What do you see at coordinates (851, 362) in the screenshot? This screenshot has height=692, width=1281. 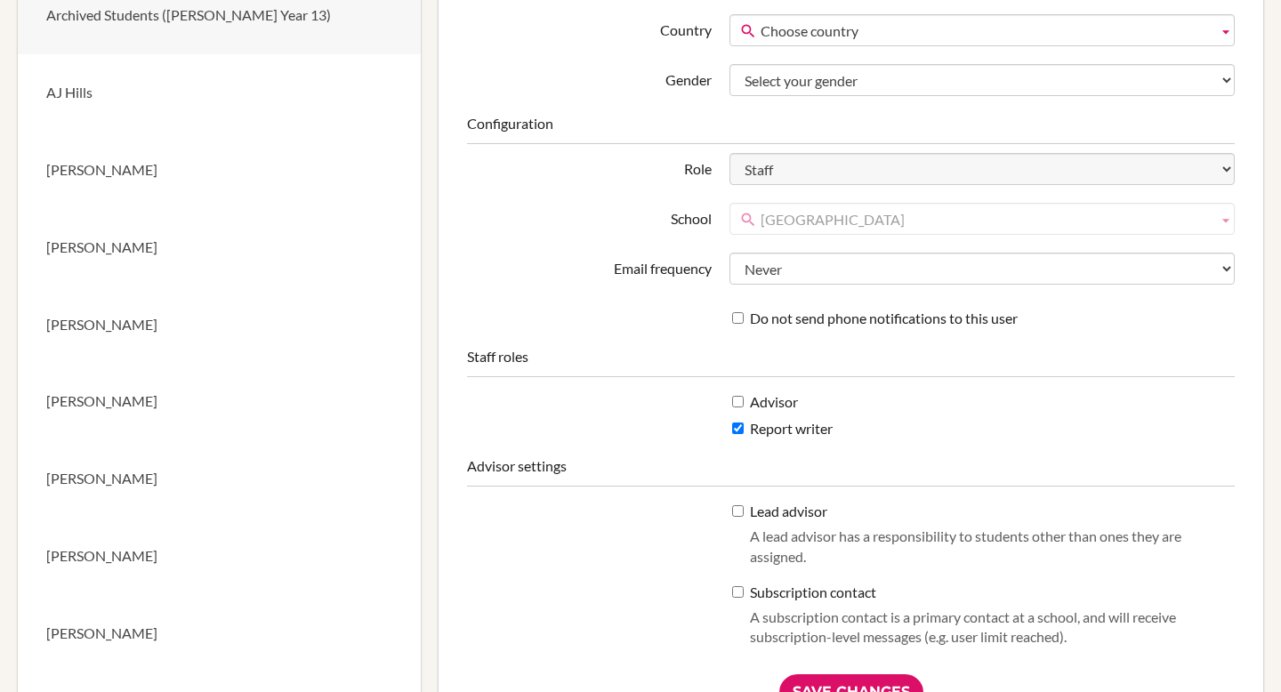 I see `legend: Staff roles` at bounding box center [851, 362].